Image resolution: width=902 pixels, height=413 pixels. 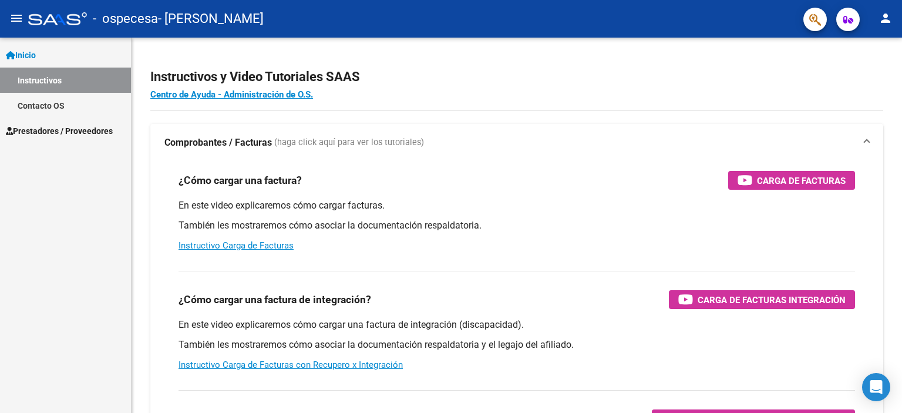 What do you see at coordinates (801, 180) in the screenshot?
I see `span: Carga de Facturas` at bounding box center [801, 180].